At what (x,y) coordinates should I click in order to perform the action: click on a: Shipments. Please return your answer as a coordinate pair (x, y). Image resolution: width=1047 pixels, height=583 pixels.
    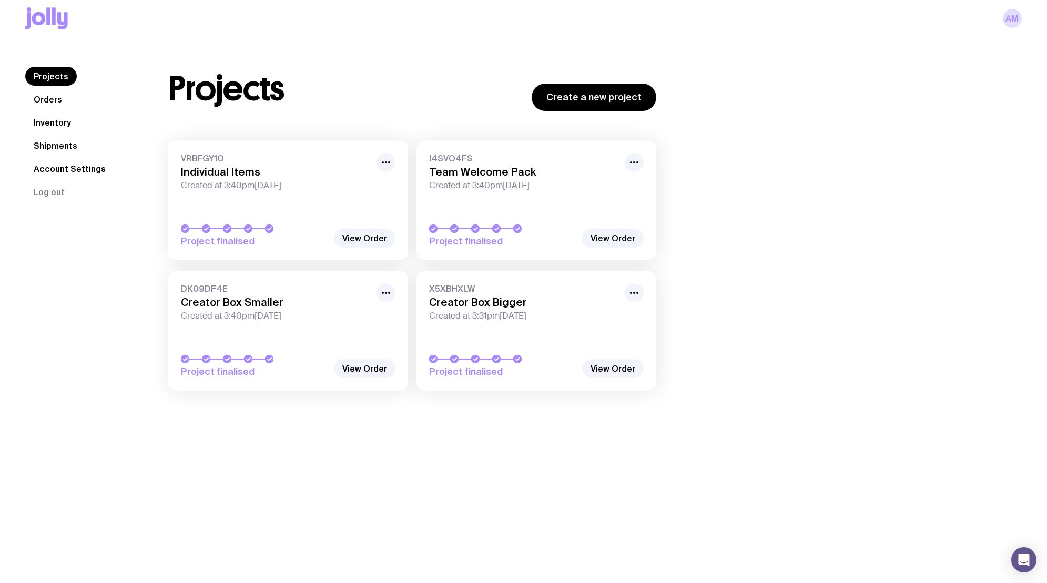
    Looking at the image, I should click on (55, 146).